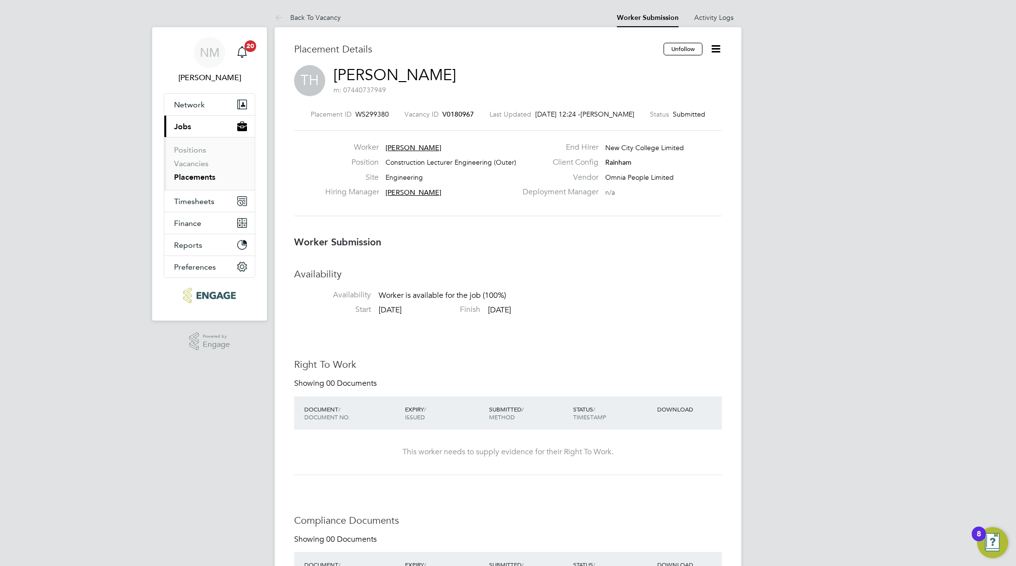 The image size is (1016, 566). I want to click on span: WS299380, so click(372, 114).